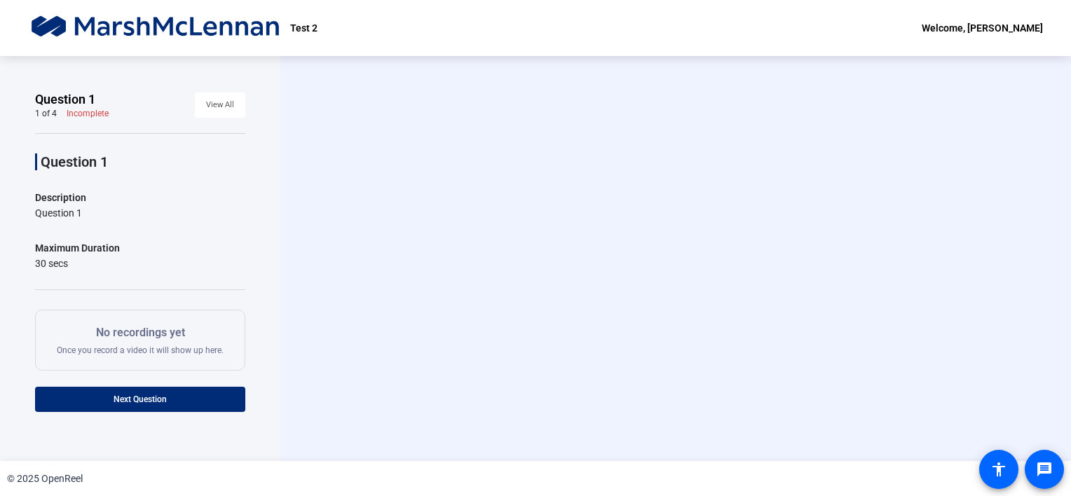 The width and height of the screenshot is (1071, 496). Describe the element at coordinates (46, 114) in the screenshot. I see `div: 1 of 4` at that location.